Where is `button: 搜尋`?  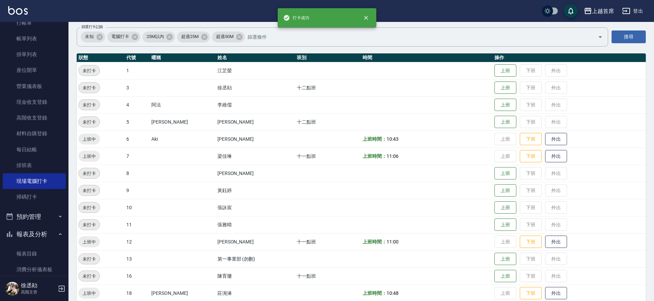 button: 搜尋 is located at coordinates (629, 37).